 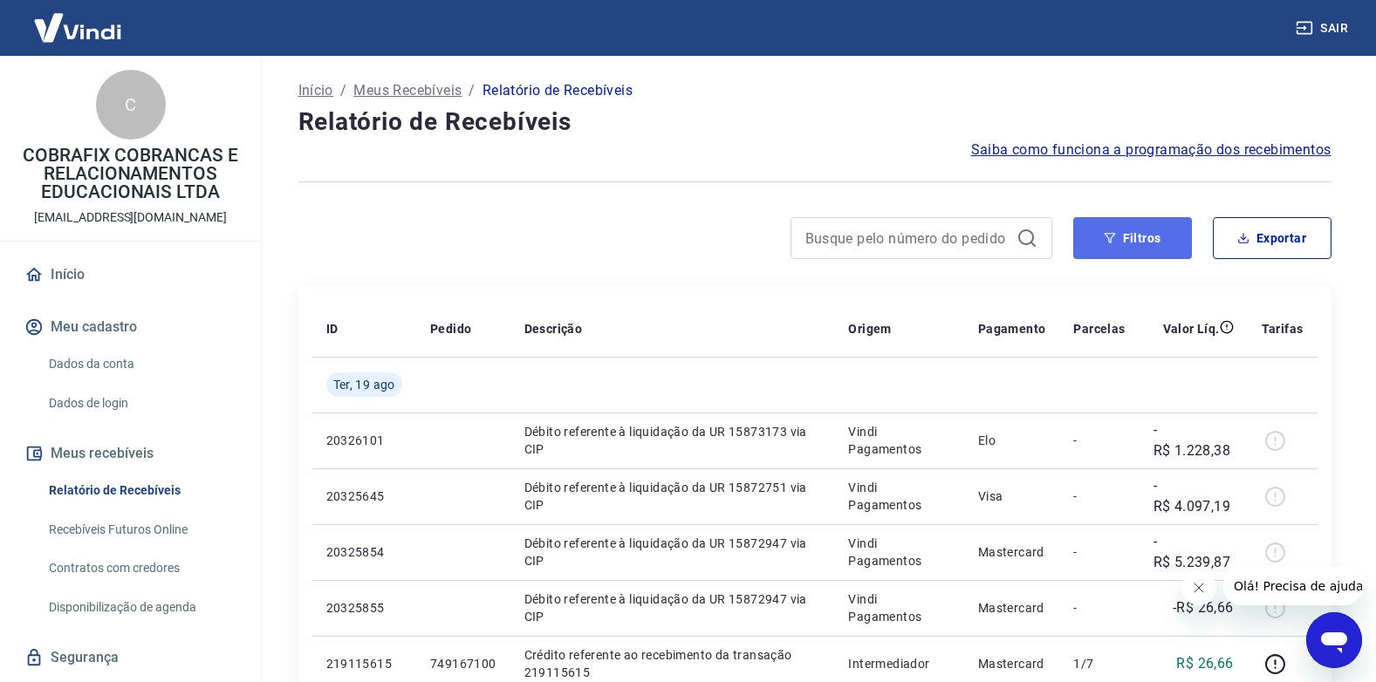 I want to click on p: 20325854, so click(x=364, y=552).